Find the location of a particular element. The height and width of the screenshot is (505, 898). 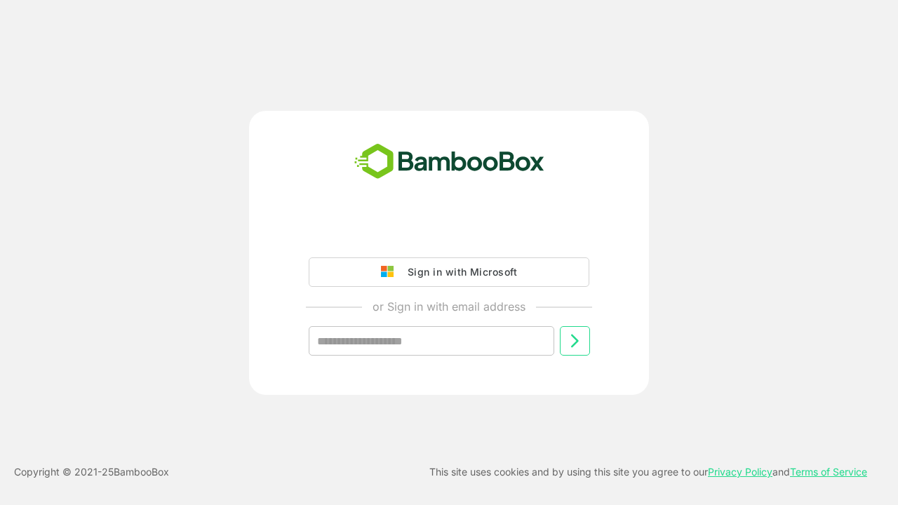

img: bamboobox is located at coordinates (449, 162).